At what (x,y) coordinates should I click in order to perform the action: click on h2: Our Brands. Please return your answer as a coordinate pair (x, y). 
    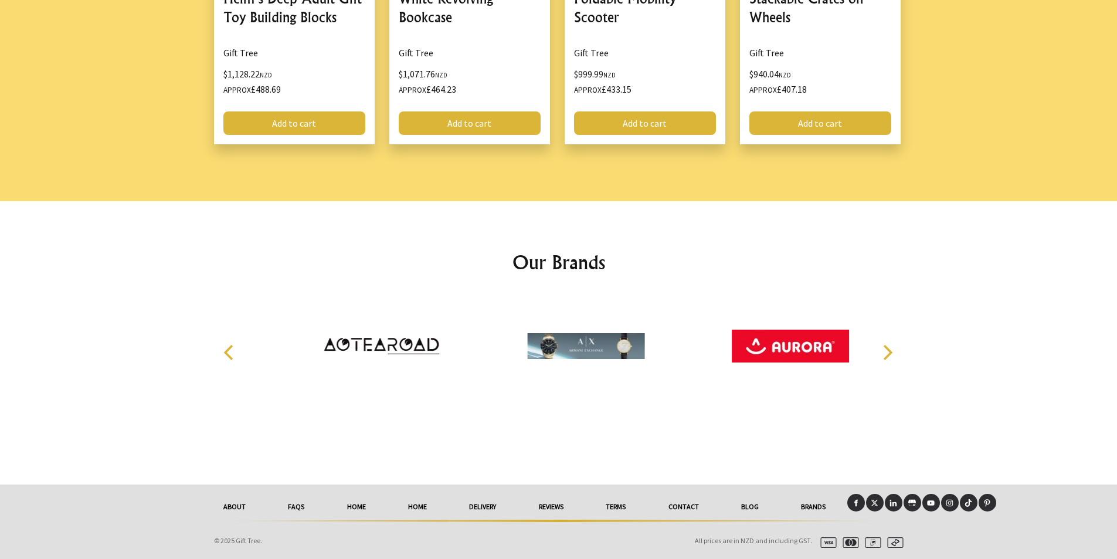
    Looking at the image, I should click on (559, 262).